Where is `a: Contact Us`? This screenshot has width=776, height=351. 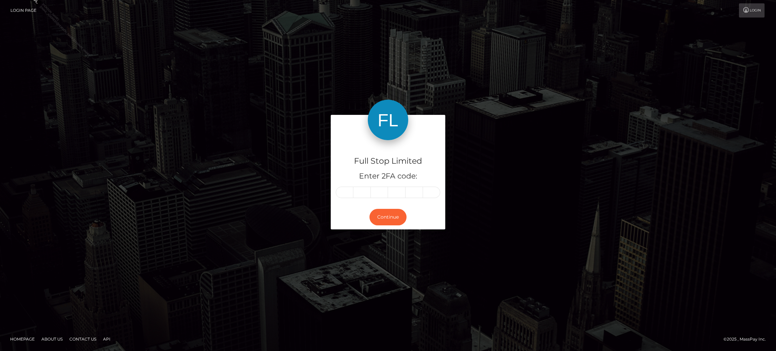 a: Contact Us is located at coordinates (83, 339).